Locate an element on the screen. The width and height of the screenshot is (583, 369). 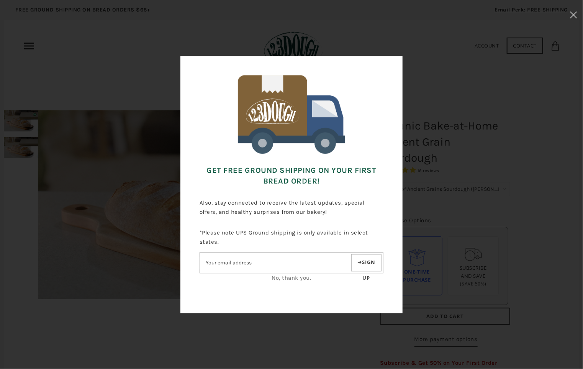
div: *Please note UPS Ground shipping is only available in select states. is located at coordinates (292, 255).